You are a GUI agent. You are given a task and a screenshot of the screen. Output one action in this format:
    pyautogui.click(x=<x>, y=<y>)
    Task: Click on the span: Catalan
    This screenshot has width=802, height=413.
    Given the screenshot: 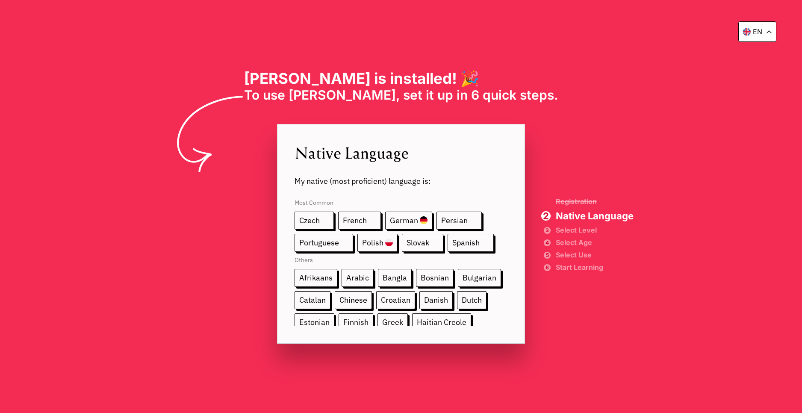 What is the action you would take?
    pyautogui.click(x=313, y=300)
    